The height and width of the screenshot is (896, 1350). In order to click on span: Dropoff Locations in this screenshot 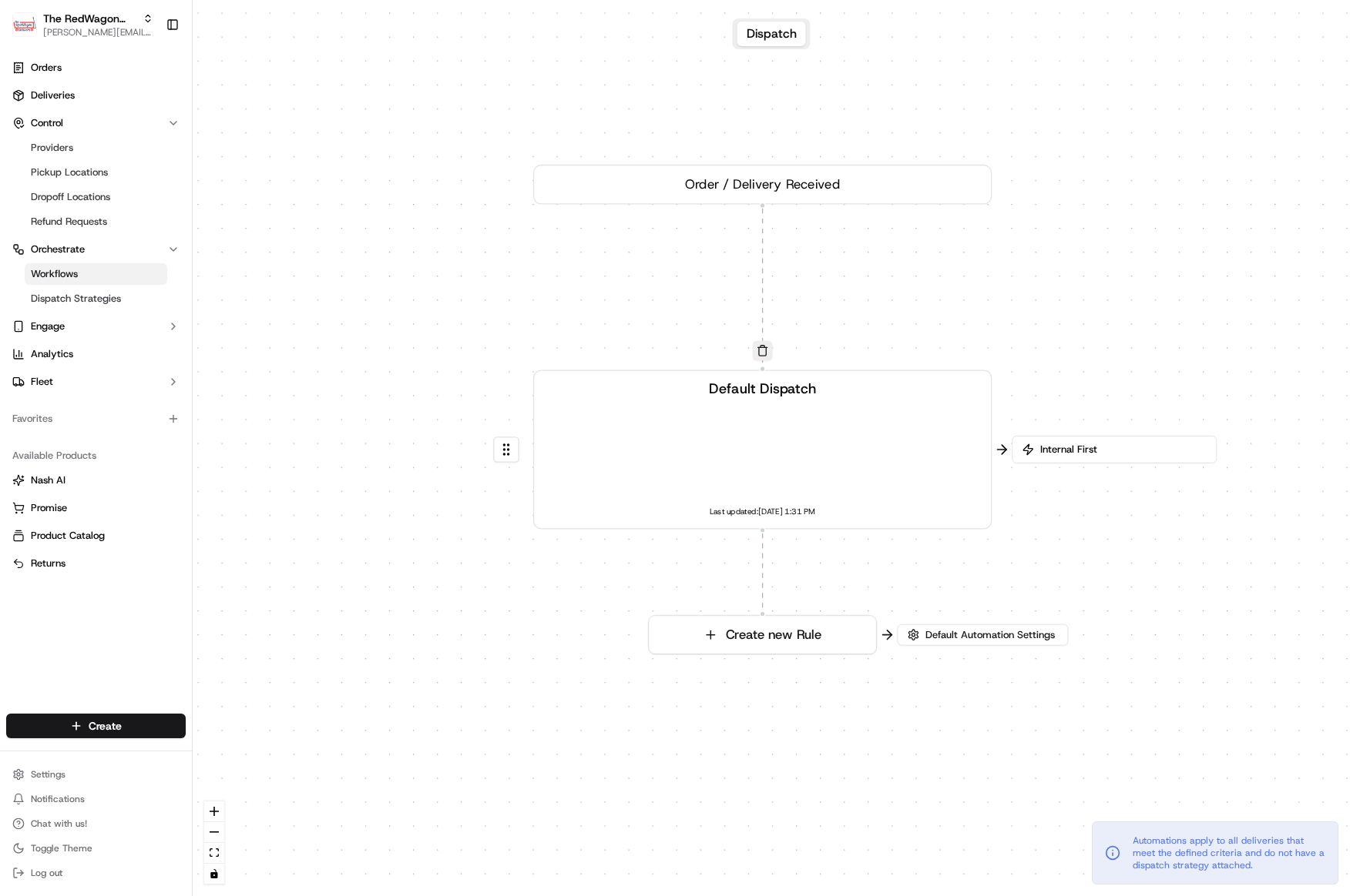, I will do `click(70, 197)`.